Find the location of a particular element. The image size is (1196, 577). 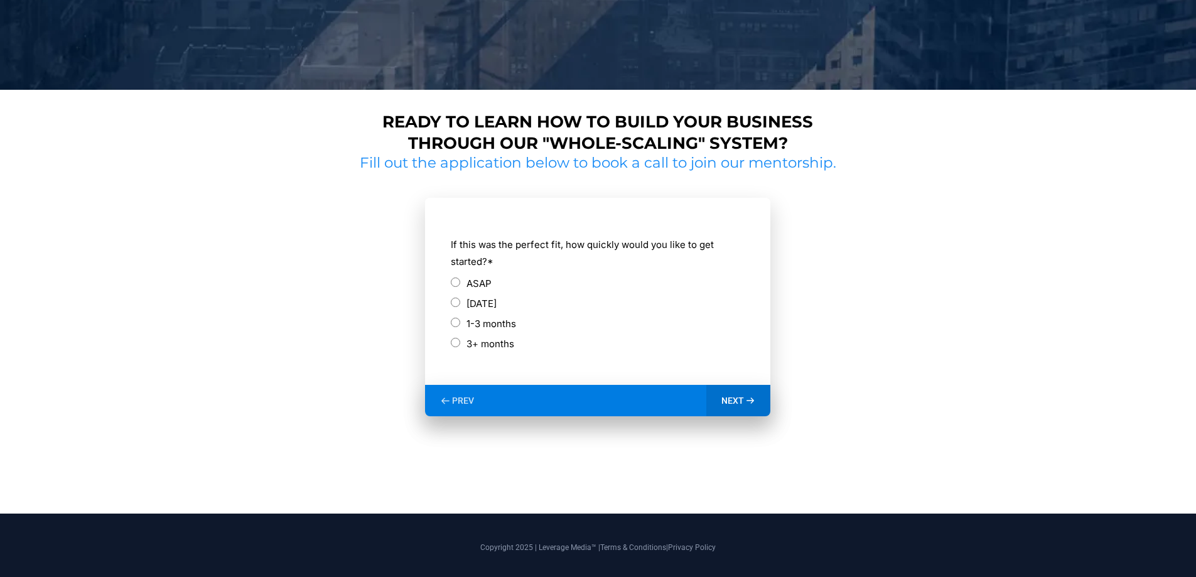

span: PREV is located at coordinates (463, 400).